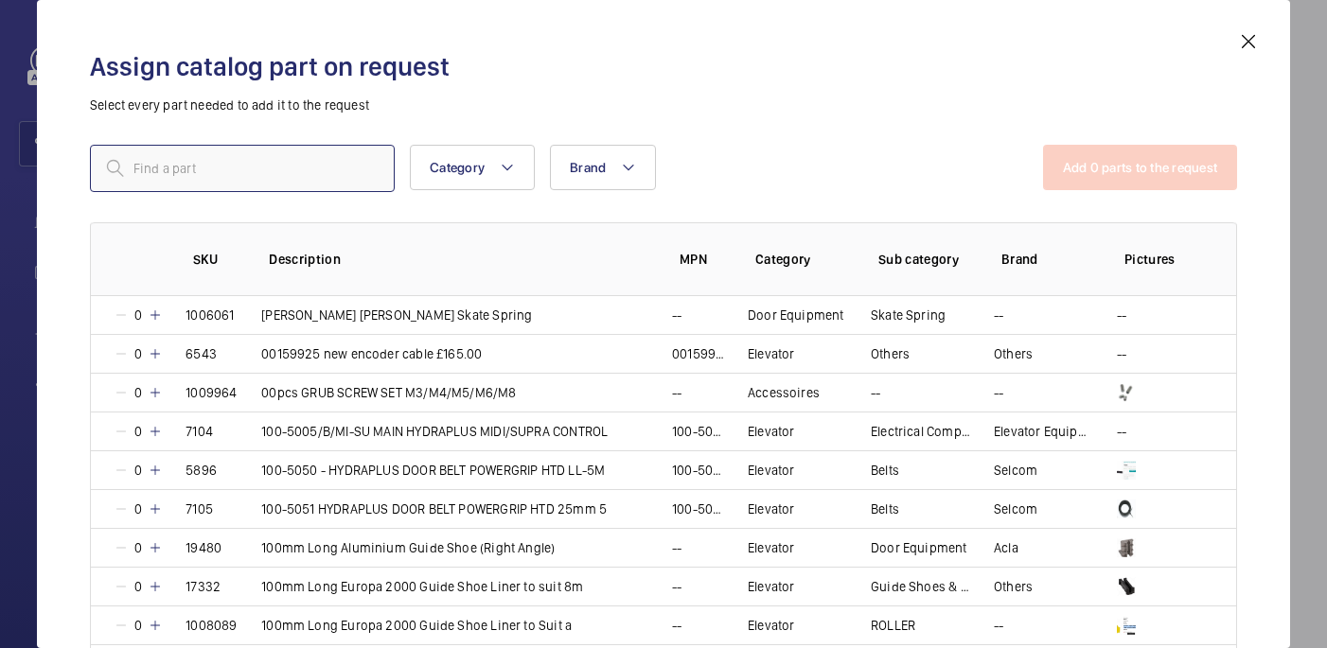  I want to click on p: 100mm Long Aluminium Guide Shoe (Right Angle), so click(408, 548).